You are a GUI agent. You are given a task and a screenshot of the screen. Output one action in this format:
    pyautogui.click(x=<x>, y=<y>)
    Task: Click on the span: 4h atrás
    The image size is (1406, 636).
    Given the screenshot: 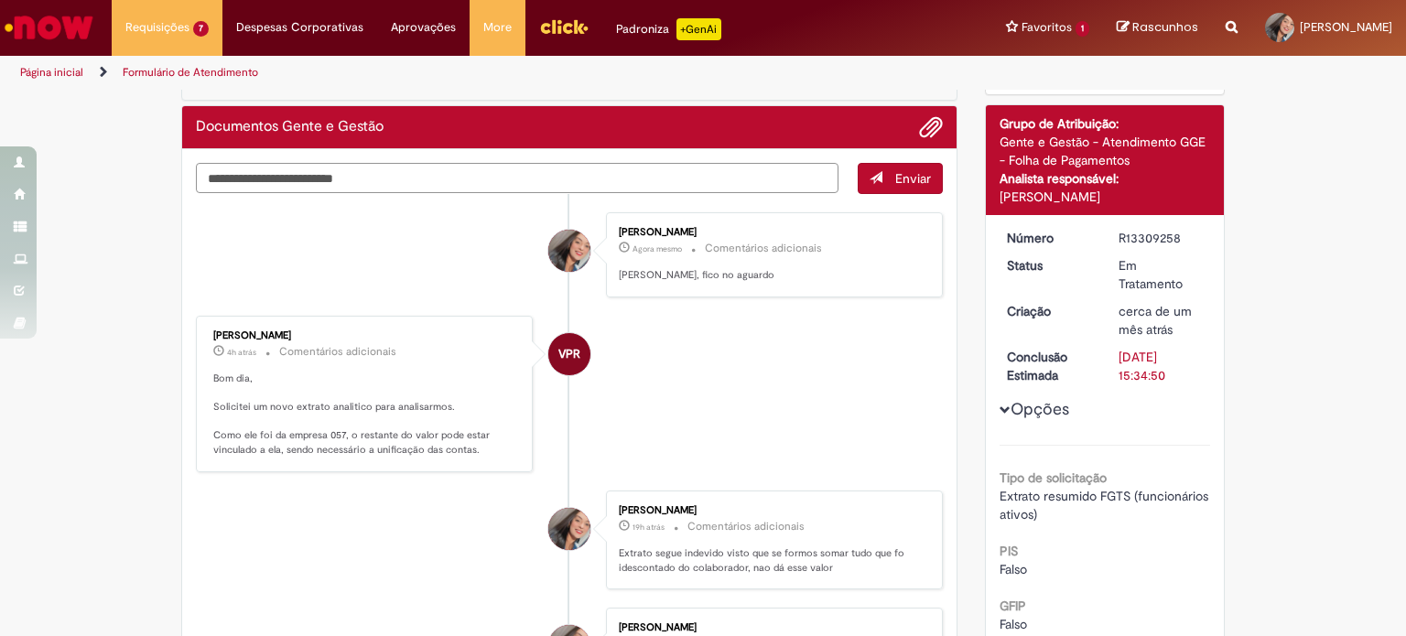 What is the action you would take?
    pyautogui.click(x=242, y=352)
    